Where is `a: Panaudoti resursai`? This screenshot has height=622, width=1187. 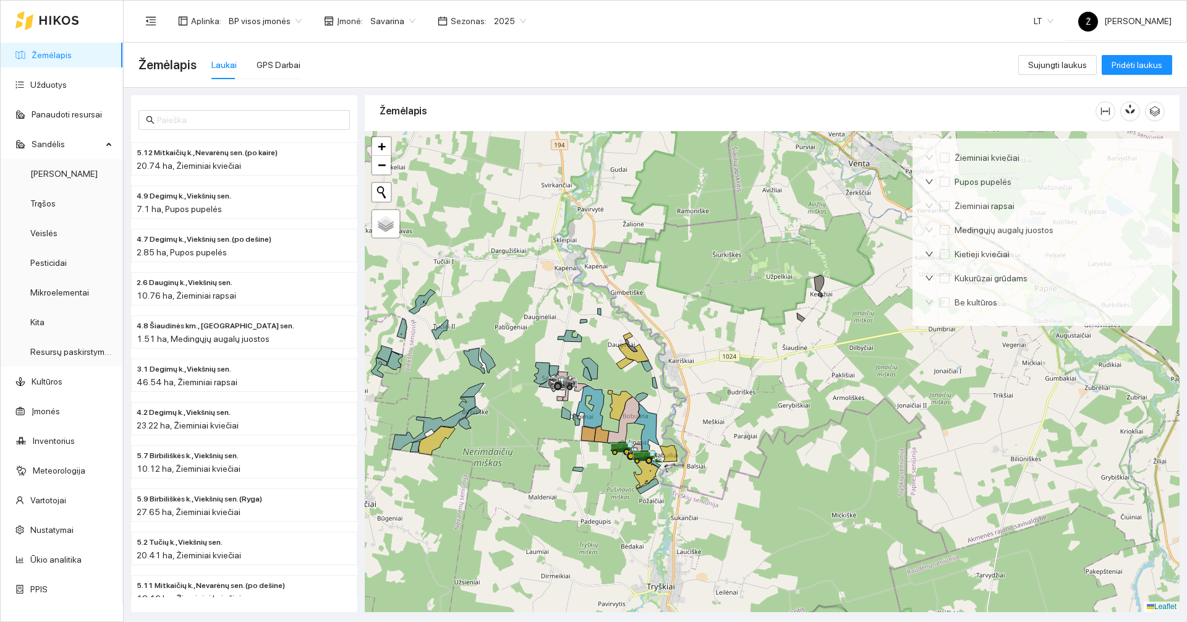
a: Panaudoti resursai is located at coordinates (67, 114).